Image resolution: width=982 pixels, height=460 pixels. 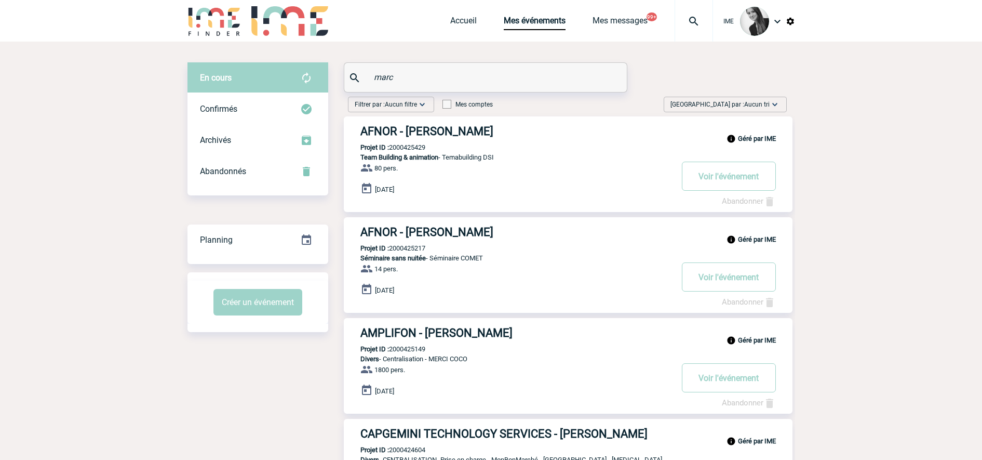 I want to click on a: Planning, so click(x=258, y=239).